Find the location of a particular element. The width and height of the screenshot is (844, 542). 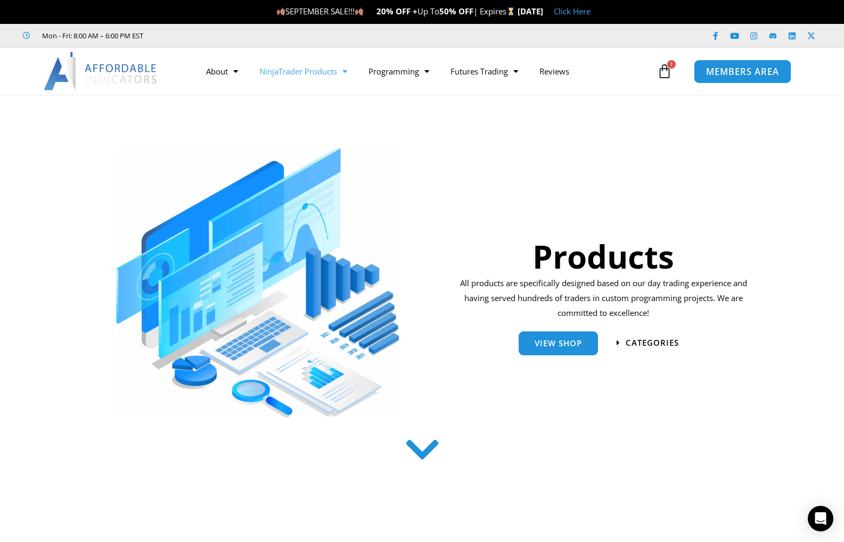

a: categories is located at coordinates (647, 343).